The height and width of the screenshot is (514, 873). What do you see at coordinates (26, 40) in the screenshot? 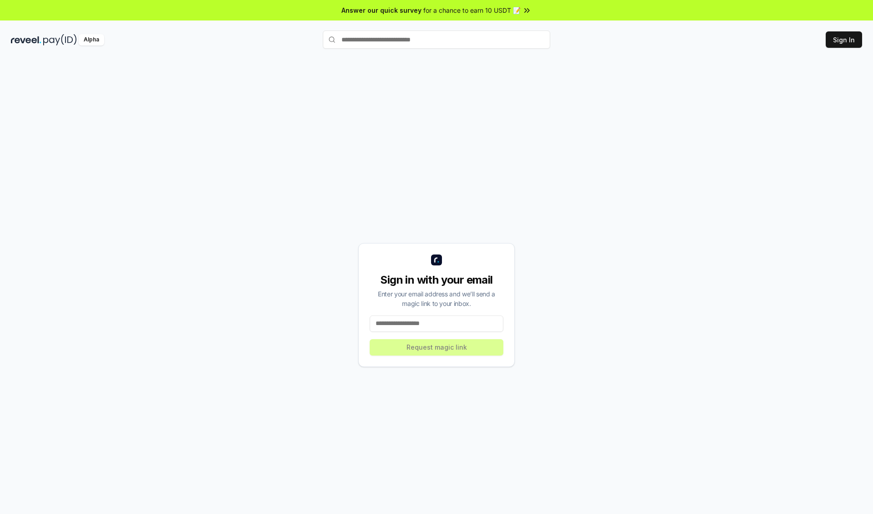
I see `img: reveel_dark` at bounding box center [26, 40].